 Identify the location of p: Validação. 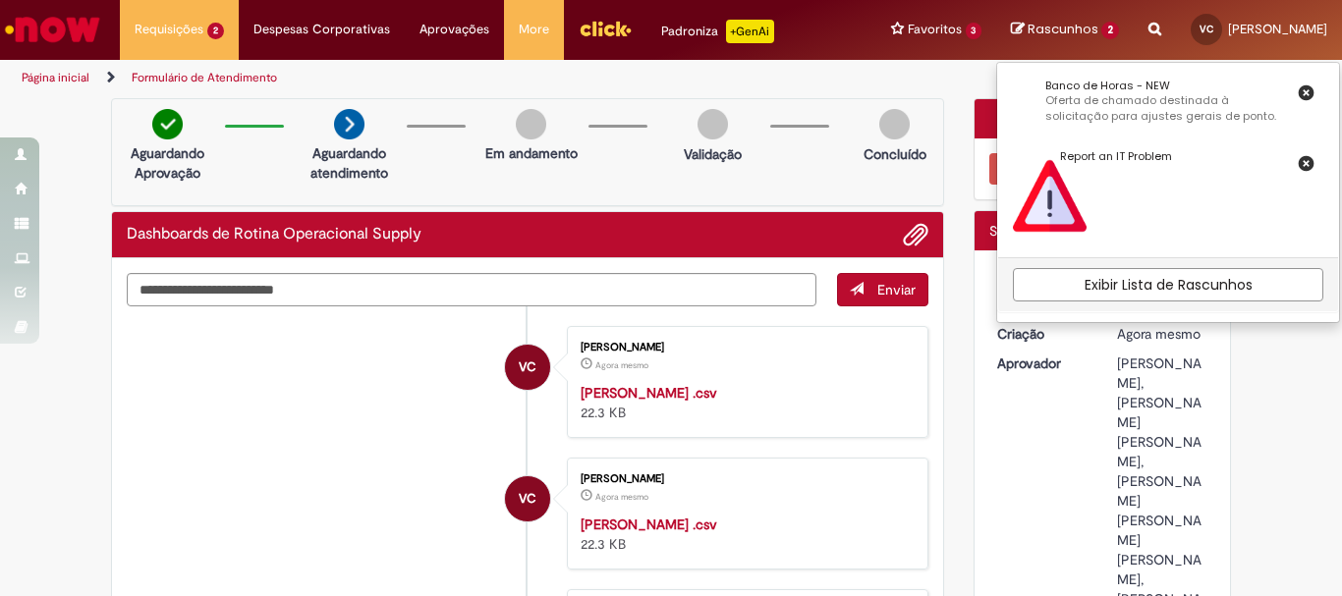
(712, 154).